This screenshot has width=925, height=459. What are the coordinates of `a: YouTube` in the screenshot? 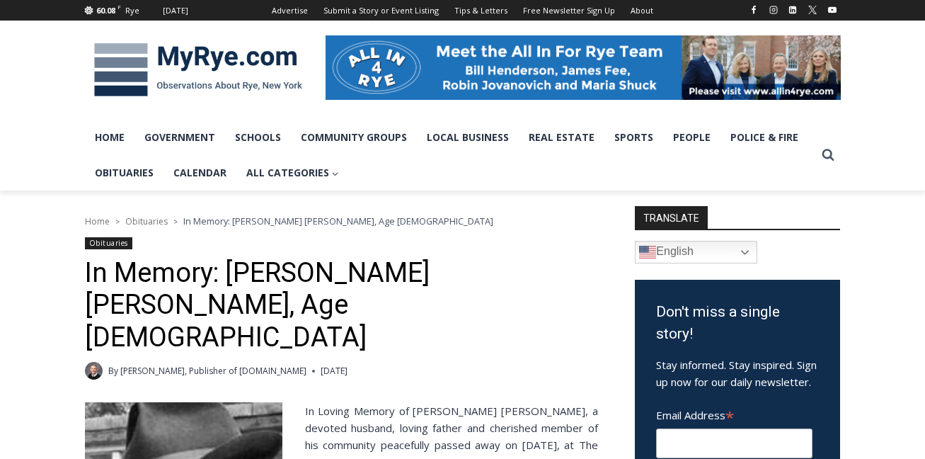 It's located at (832, 10).